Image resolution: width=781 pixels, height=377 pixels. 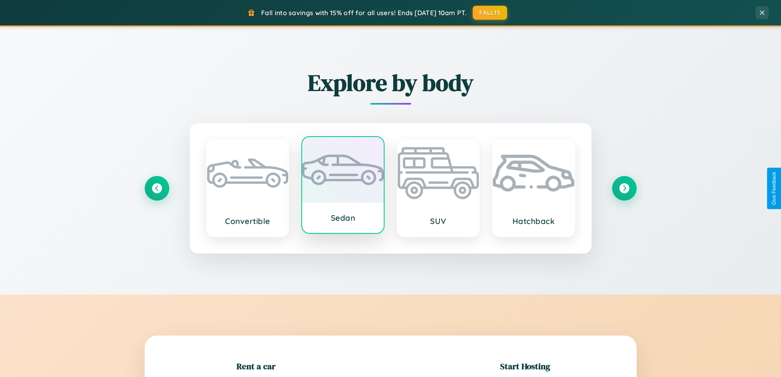 I want to click on h2: Explore by body, so click(x=391, y=82).